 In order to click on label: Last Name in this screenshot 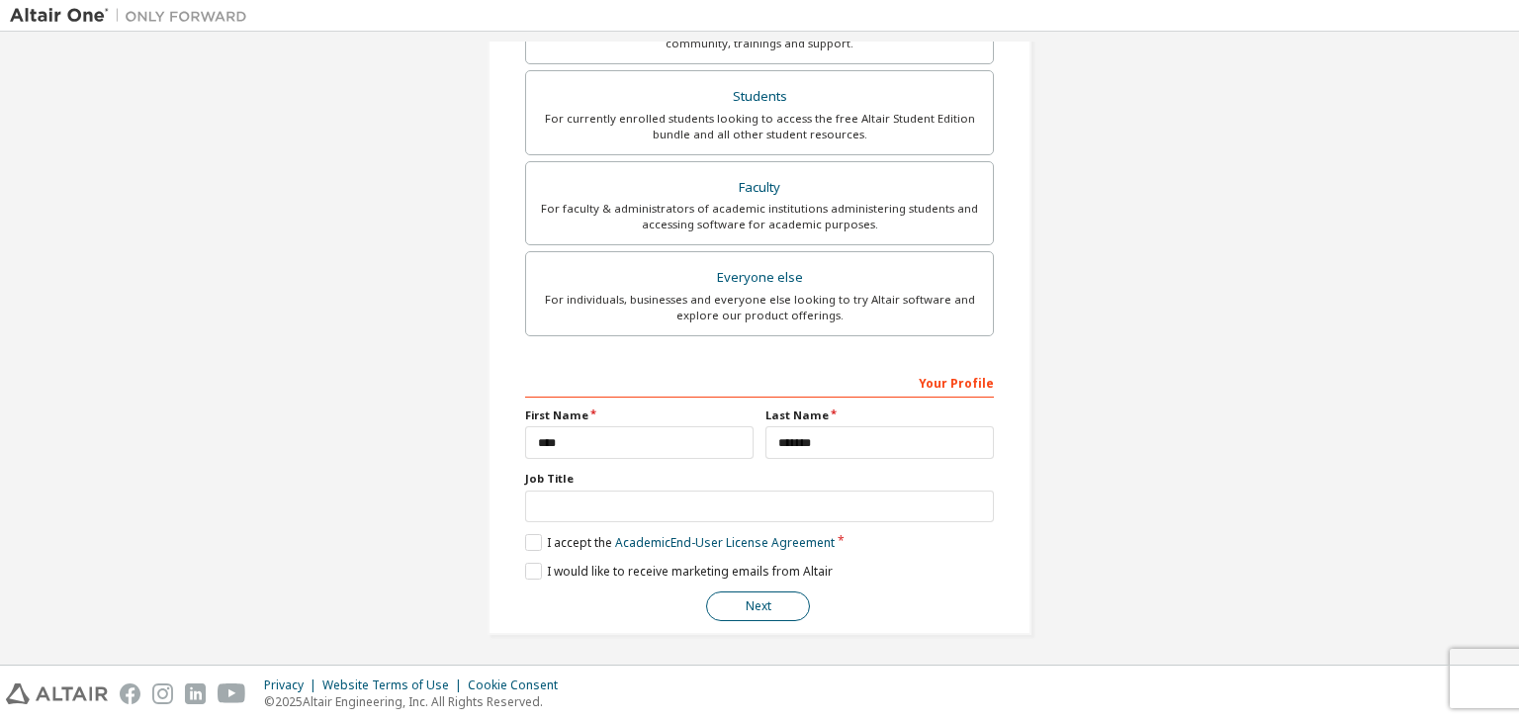, I will do `click(879, 415)`.